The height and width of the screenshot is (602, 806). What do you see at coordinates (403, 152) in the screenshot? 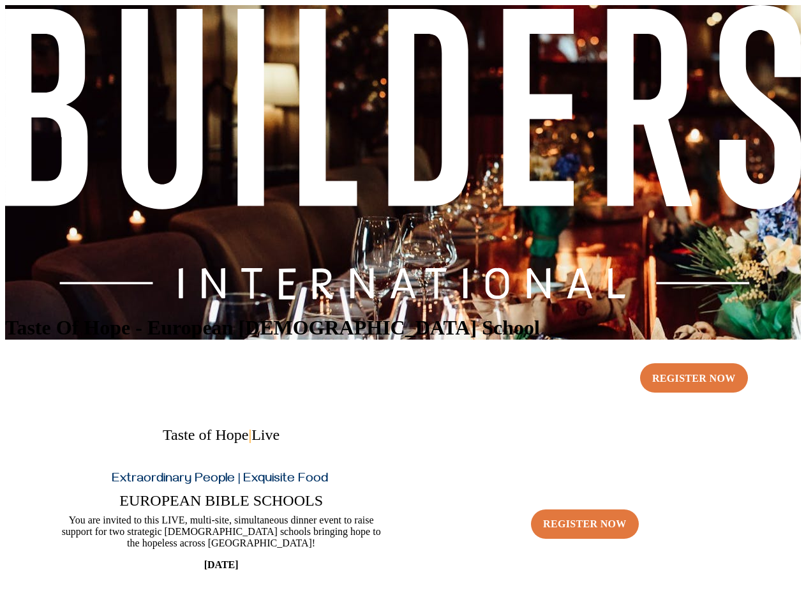
I see `img: Builders International` at bounding box center [403, 152].